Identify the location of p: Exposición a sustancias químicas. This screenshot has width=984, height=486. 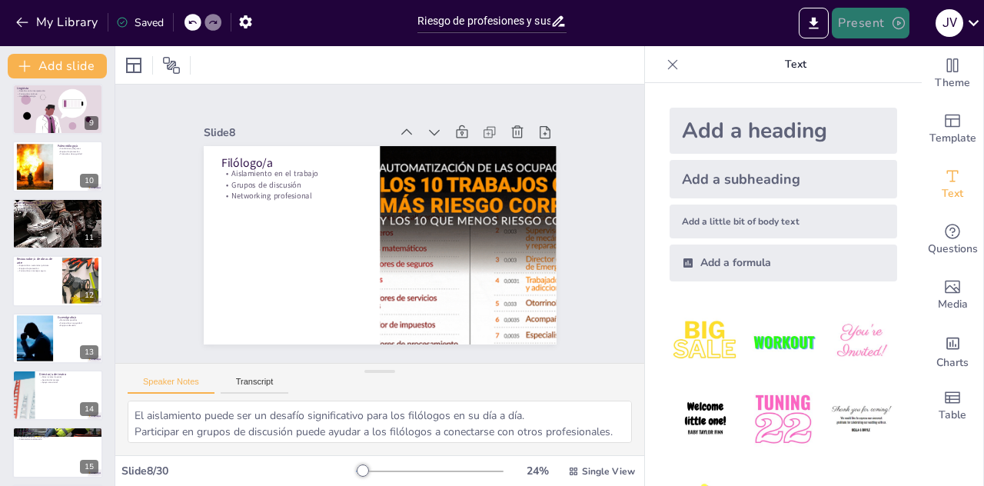
(37, 266).